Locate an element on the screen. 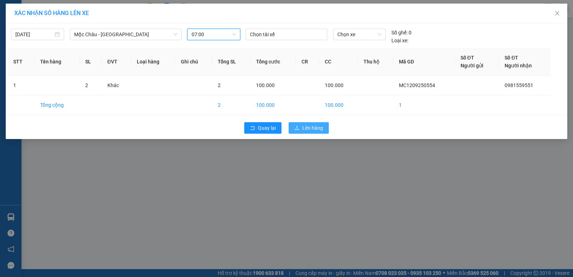 The width and height of the screenshot is (573, 277). span: Loại xe: is located at coordinates (400, 40).